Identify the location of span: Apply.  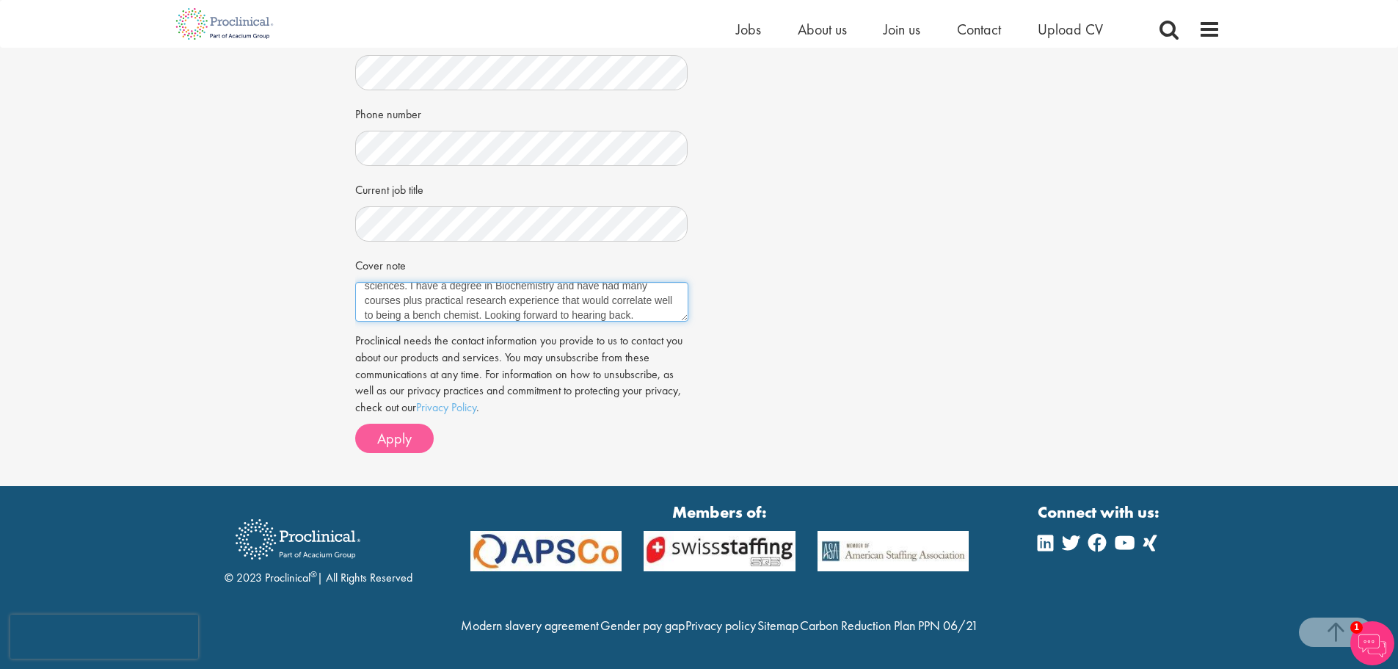
(394, 438).